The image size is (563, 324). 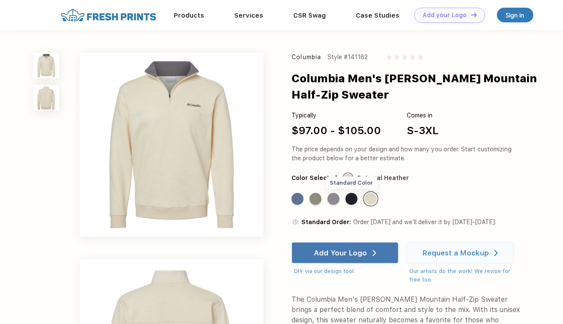 I want to click on div: The price depends on your design and how many you order. Start customizing the product below for ..., so click(x=407, y=154).